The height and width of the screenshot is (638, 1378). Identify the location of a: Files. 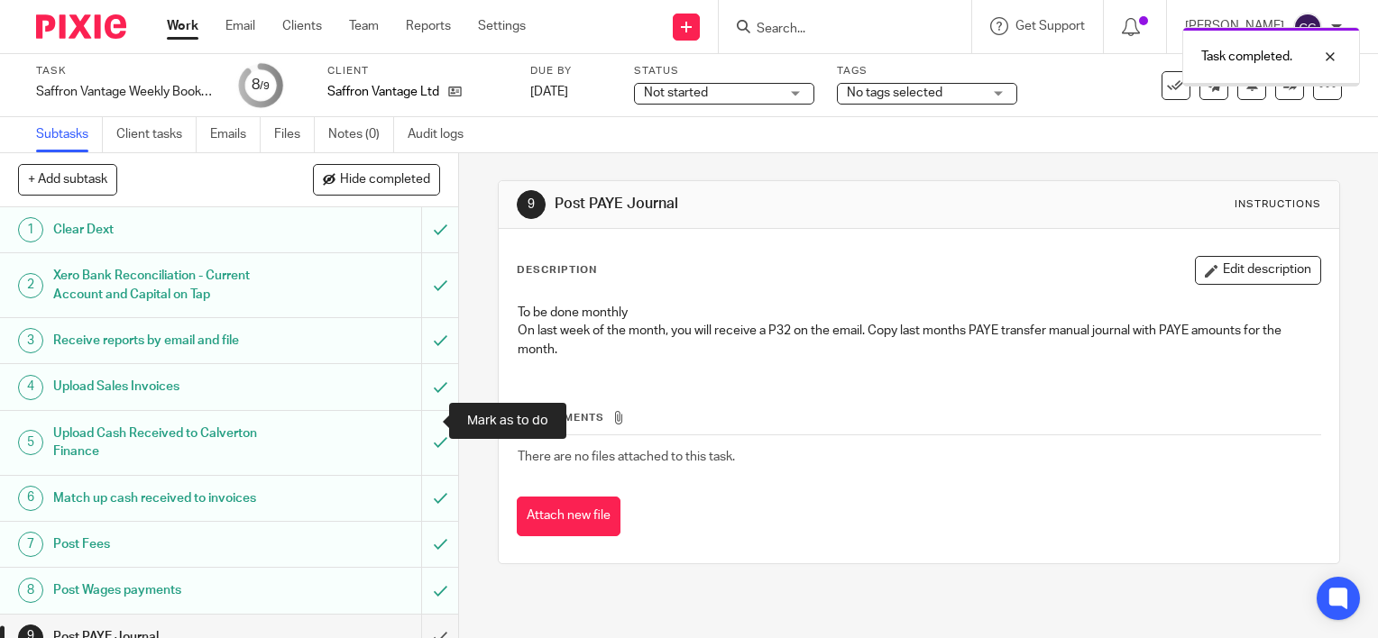
(294, 134).